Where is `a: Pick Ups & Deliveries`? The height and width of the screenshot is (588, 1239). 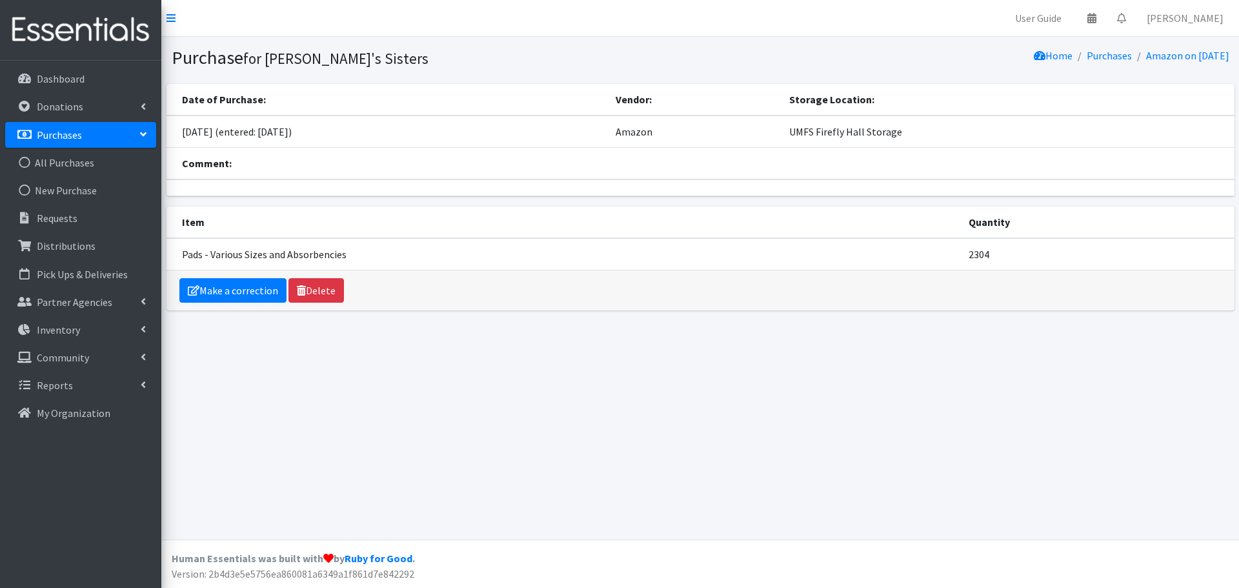 a: Pick Ups & Deliveries is located at coordinates (81, 274).